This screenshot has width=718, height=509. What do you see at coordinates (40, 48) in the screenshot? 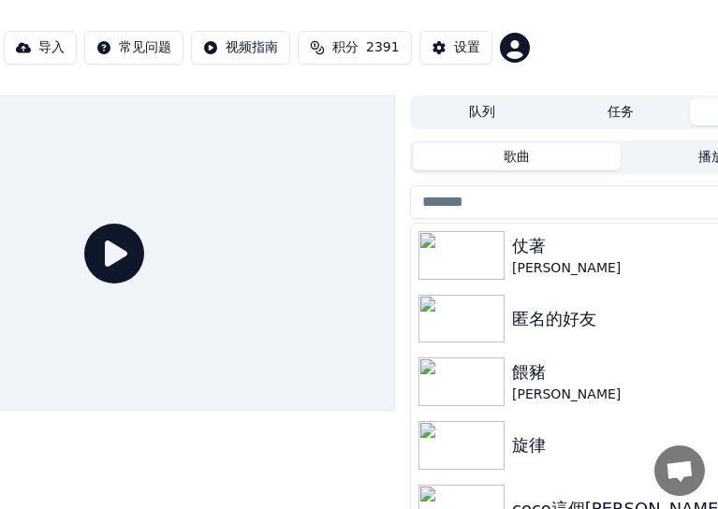
I see `button: 导入` at bounding box center [40, 48].